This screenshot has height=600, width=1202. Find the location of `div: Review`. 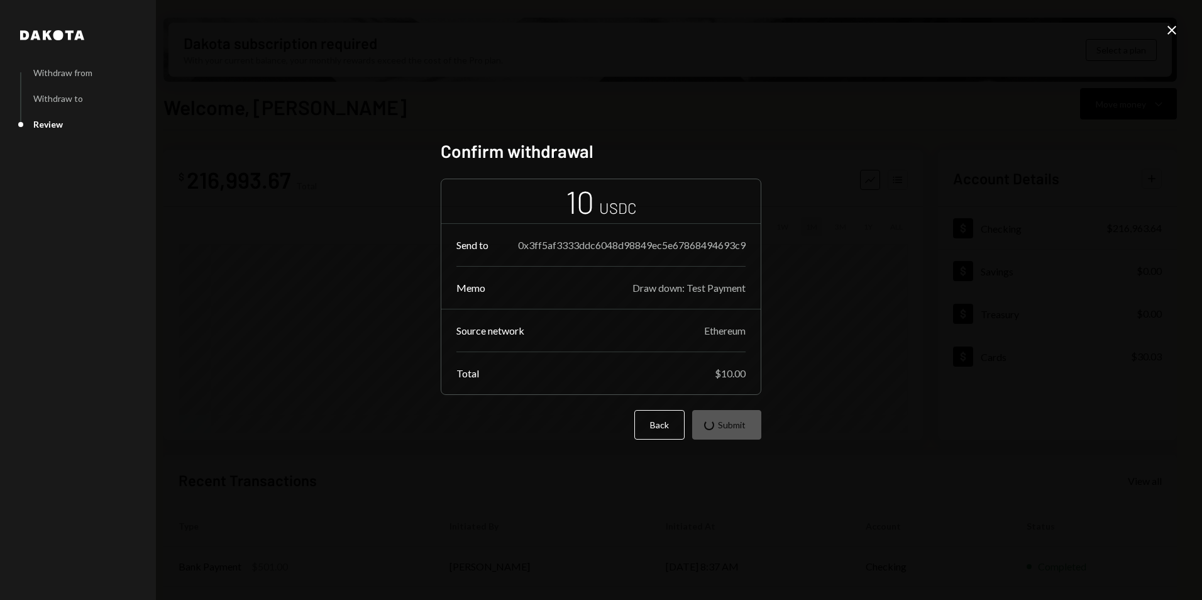

div: Review is located at coordinates (48, 124).